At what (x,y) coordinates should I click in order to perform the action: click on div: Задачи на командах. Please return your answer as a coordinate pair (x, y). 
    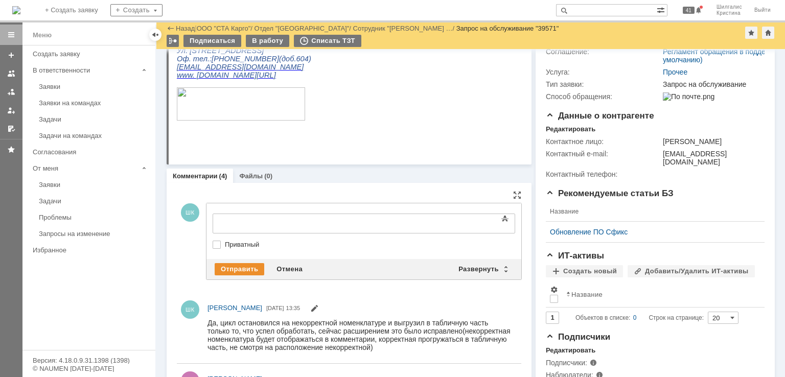
    Looking at the image, I should click on (94, 135).